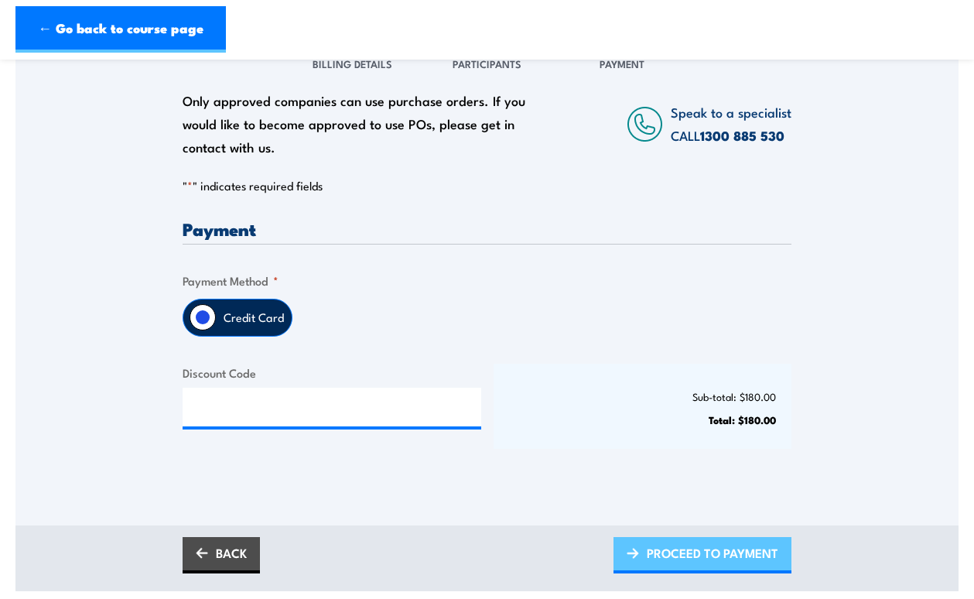 The width and height of the screenshot is (974, 599). I want to click on a: PROCEED TO PAYMENT, so click(703, 555).